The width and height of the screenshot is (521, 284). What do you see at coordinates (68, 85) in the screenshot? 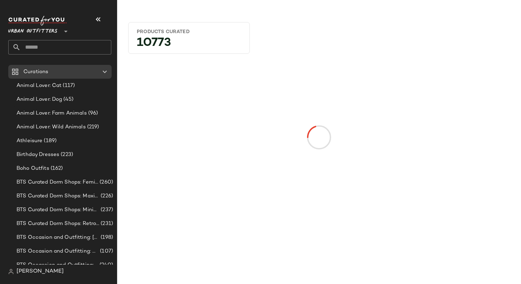
I see `span: (117)` at bounding box center [68, 85].